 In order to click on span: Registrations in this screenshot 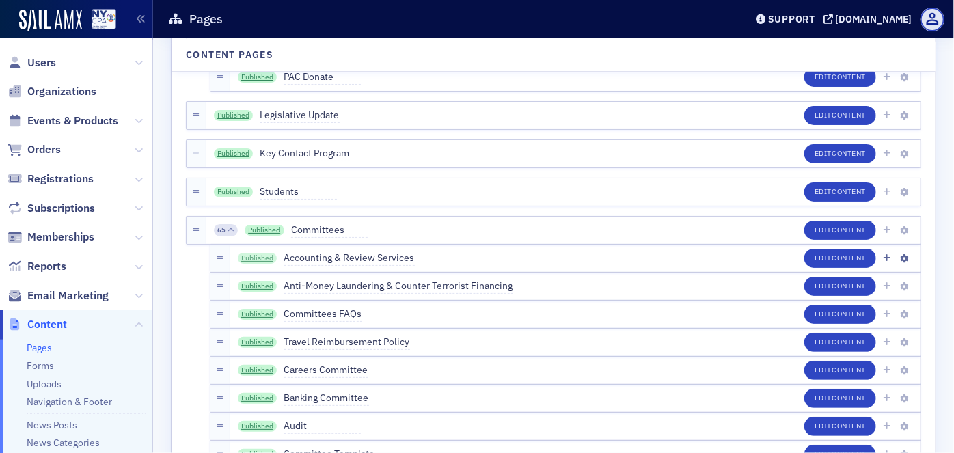, I will do `click(60, 179)`.